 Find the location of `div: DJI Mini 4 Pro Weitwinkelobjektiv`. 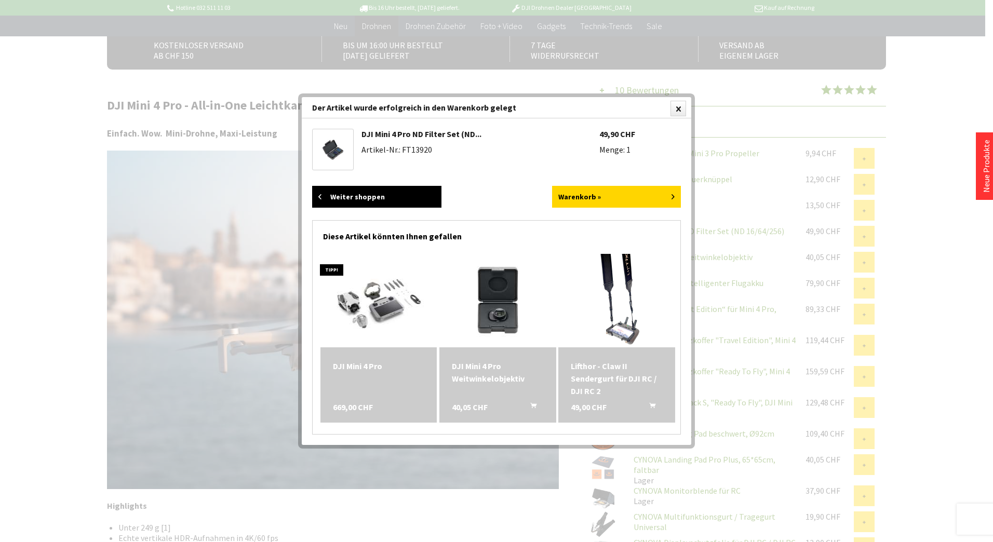

div: DJI Mini 4 Pro Weitwinkelobjektiv is located at coordinates (498, 372).